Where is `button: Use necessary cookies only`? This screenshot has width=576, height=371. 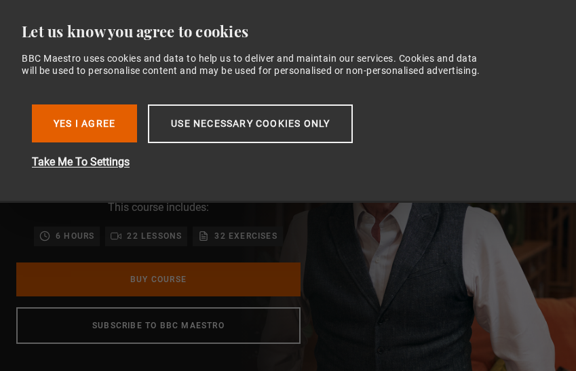 button: Use necessary cookies only is located at coordinates (250, 123).